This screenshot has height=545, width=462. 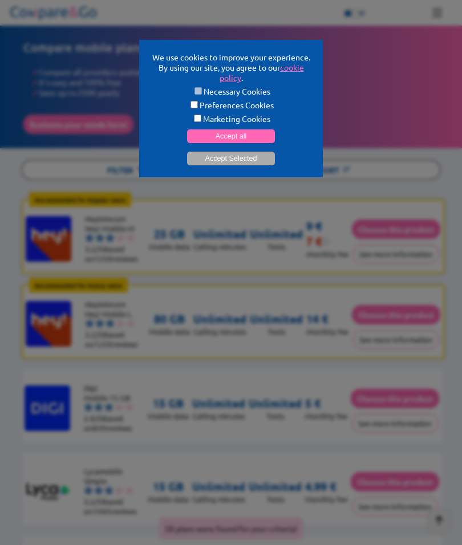 What do you see at coordinates (231, 136) in the screenshot?
I see `button: Accept all` at bounding box center [231, 136].